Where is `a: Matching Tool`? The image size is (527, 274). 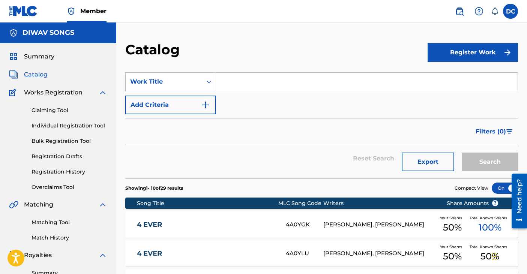
a: Matching Tool is located at coordinates (69, 222).